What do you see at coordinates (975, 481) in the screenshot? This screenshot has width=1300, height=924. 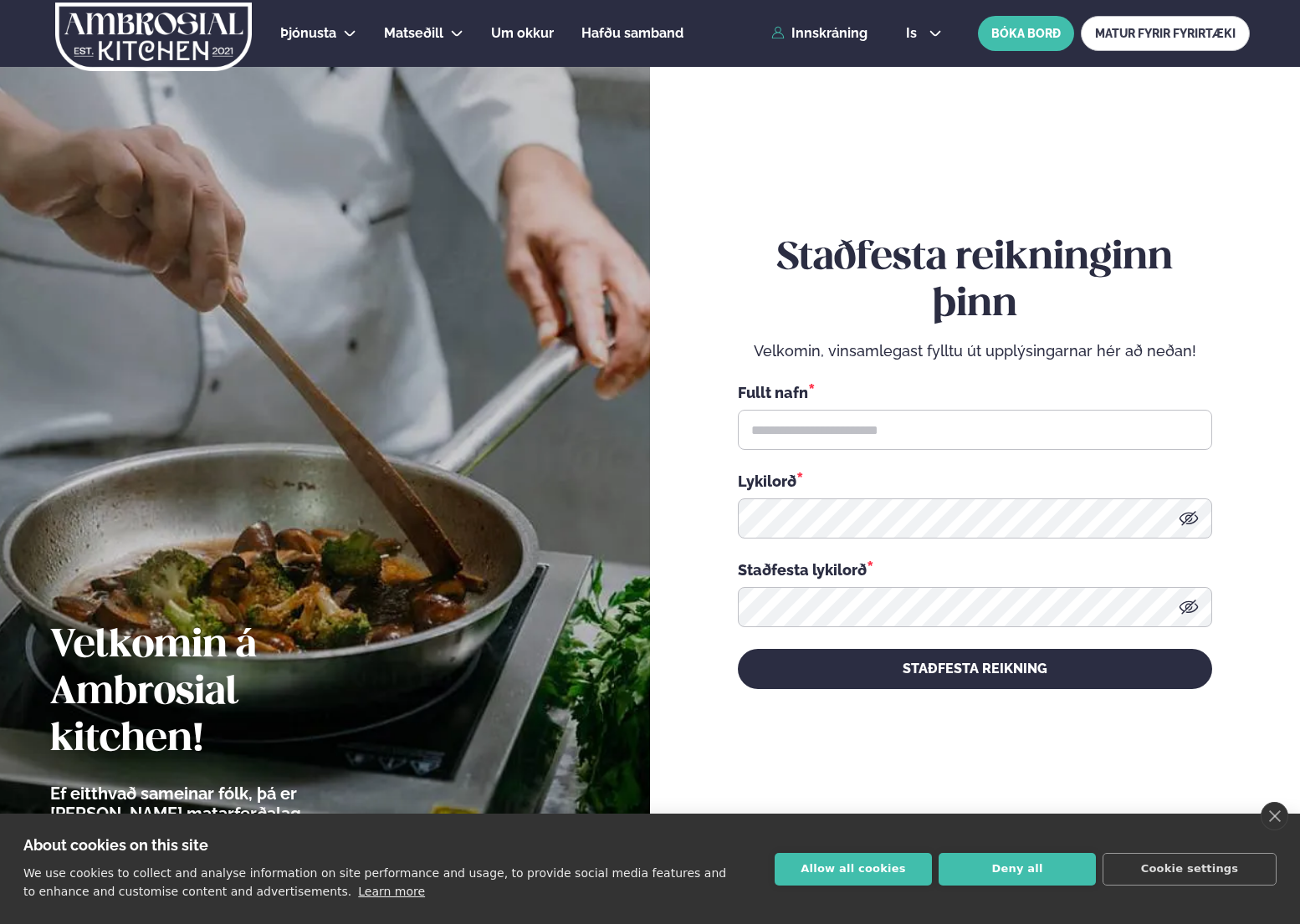 I see `div: Lykilorð` at bounding box center [975, 481].